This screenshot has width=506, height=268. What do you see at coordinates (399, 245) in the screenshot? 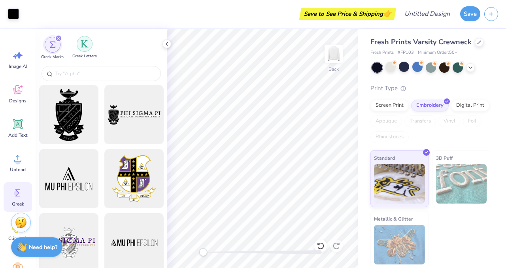
I see `img: Metallic & Glitter` at bounding box center [399, 245].